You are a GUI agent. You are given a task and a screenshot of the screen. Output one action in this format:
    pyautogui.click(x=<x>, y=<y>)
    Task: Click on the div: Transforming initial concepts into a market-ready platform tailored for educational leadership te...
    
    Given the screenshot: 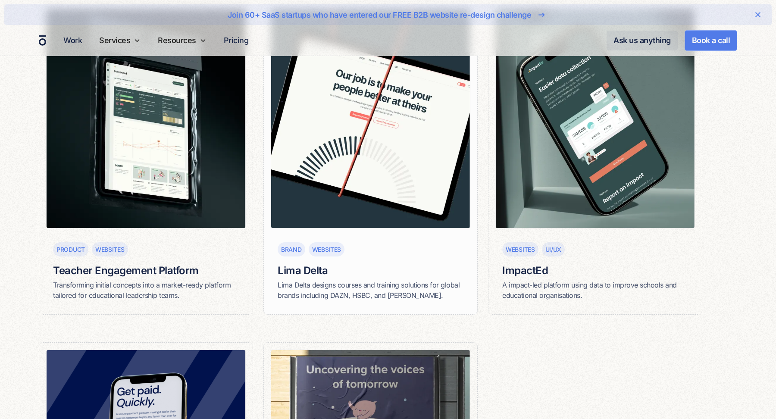 What is the action you would take?
    pyautogui.click(x=146, y=290)
    